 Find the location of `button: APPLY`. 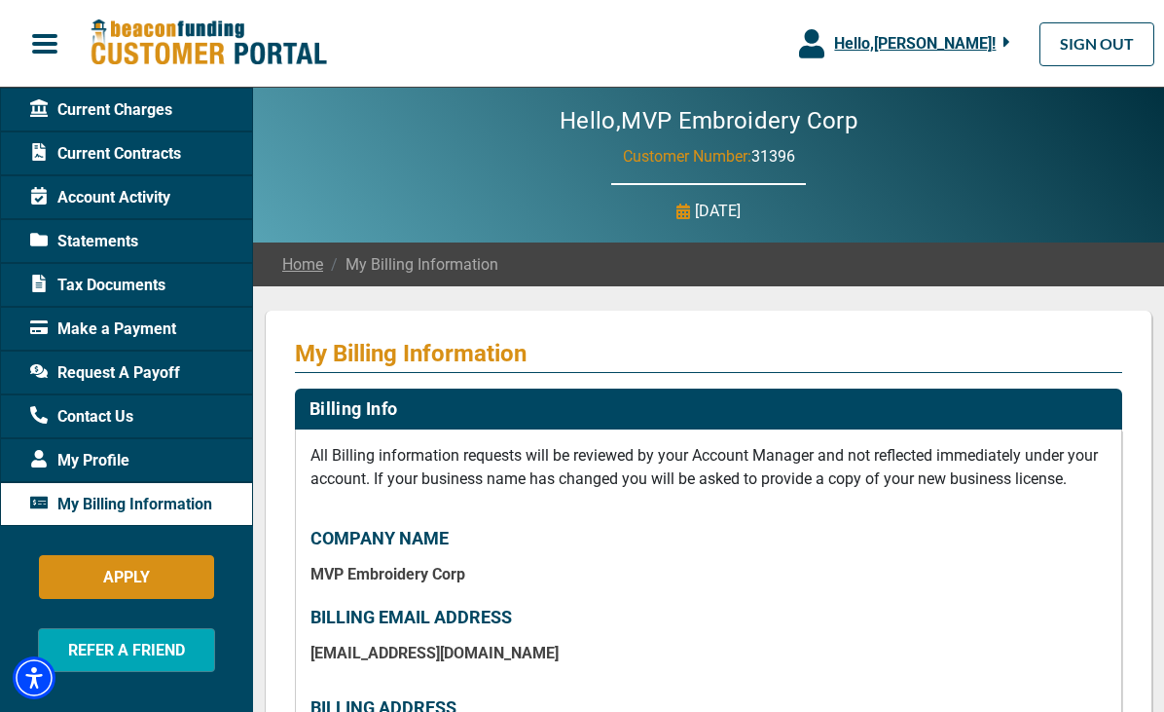

button: APPLY is located at coordinates (127, 576).